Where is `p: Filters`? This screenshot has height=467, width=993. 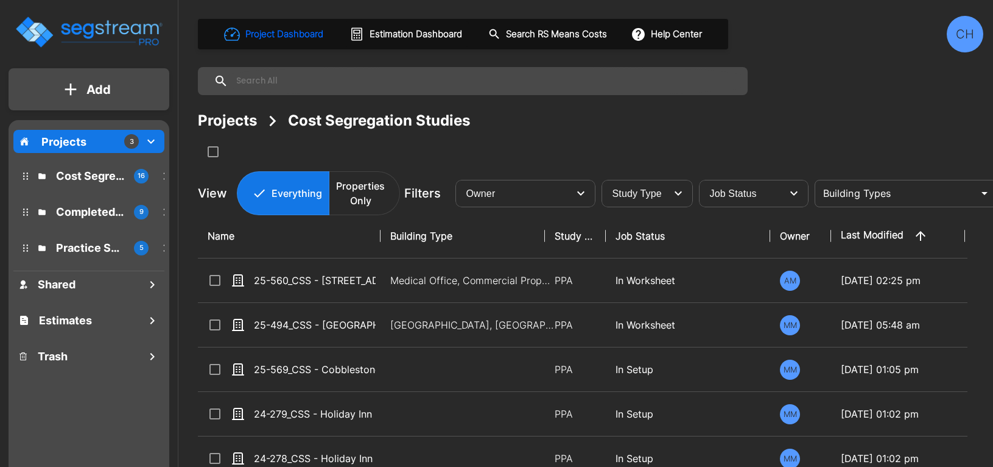
p: Filters is located at coordinates (423, 193).